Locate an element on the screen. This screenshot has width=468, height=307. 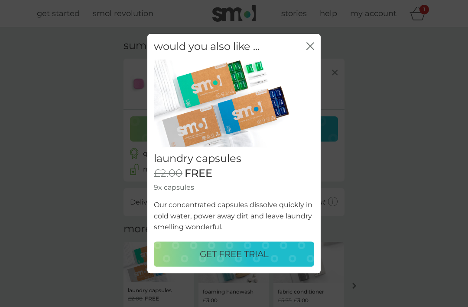
p: GET FREE TRIAL is located at coordinates (234, 254).